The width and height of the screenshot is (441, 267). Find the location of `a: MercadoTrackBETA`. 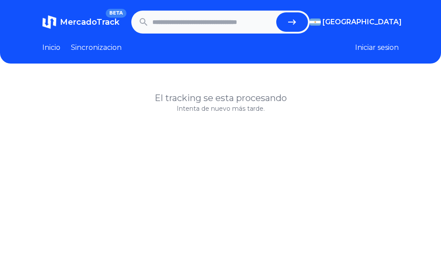

a: MercadoTrackBETA is located at coordinates (81, 22).